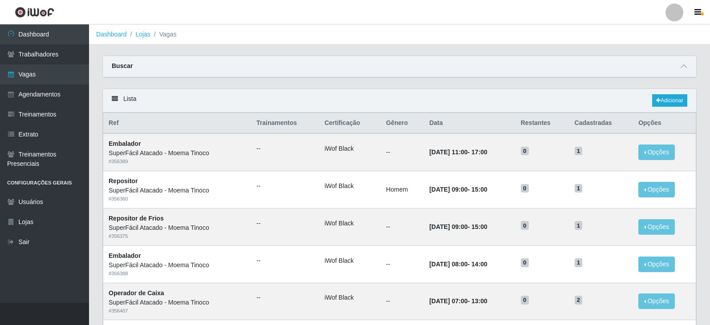  What do you see at coordinates (542, 123) in the screenshot?
I see `th: Restantes` at bounding box center [542, 123].